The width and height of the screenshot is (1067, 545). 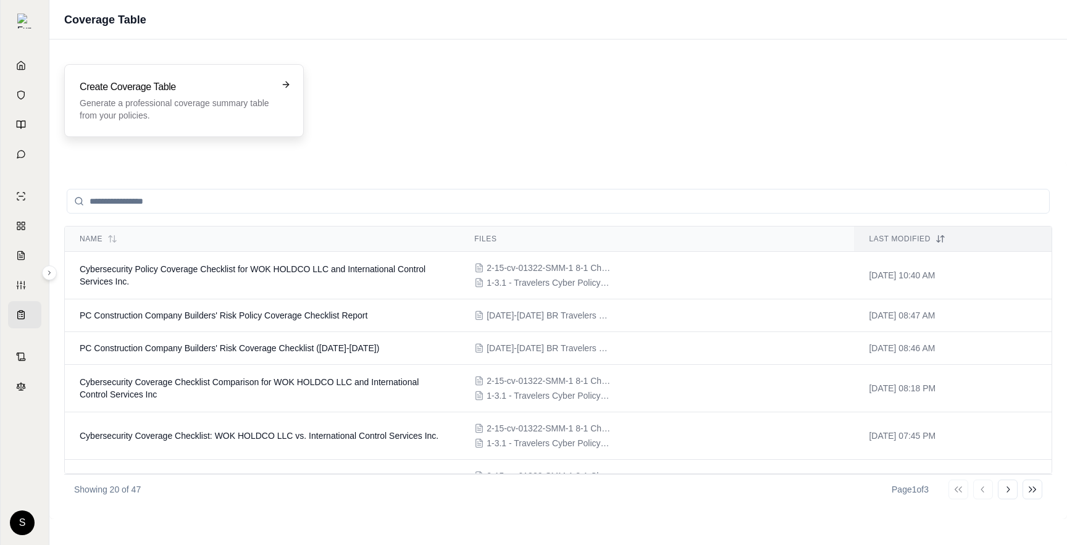 I want to click on span: Cybersecurity Coverage Checklist: WOK HOLDCO LLC vs. International Control Services Inc., so click(x=259, y=436).